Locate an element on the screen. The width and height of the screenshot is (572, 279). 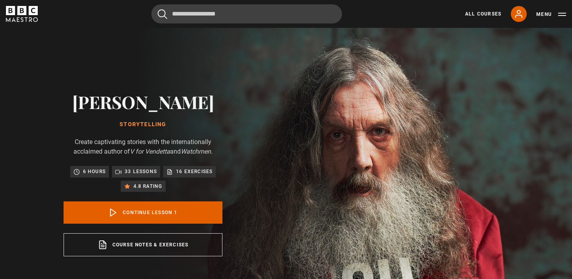
a: Continue lesson 1 is located at coordinates (143, 212).